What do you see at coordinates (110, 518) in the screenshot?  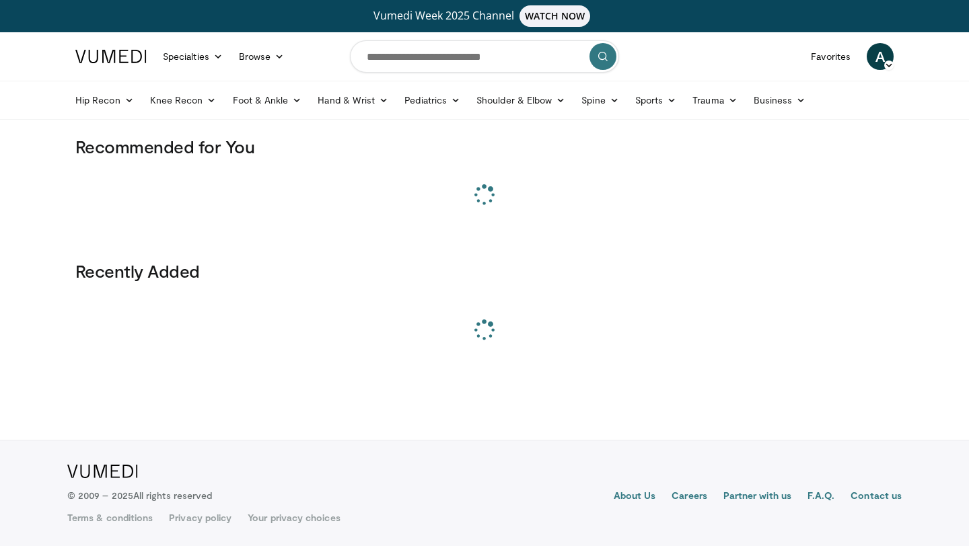 I see `a: Terms & conditions` at bounding box center [110, 518].